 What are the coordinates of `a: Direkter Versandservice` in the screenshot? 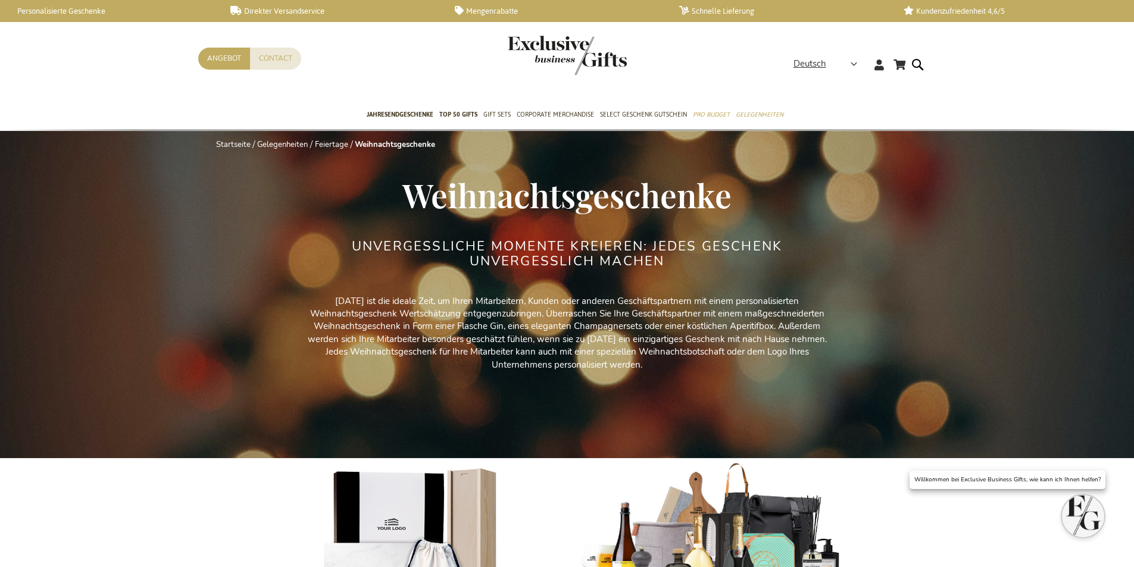 It's located at (333, 11).